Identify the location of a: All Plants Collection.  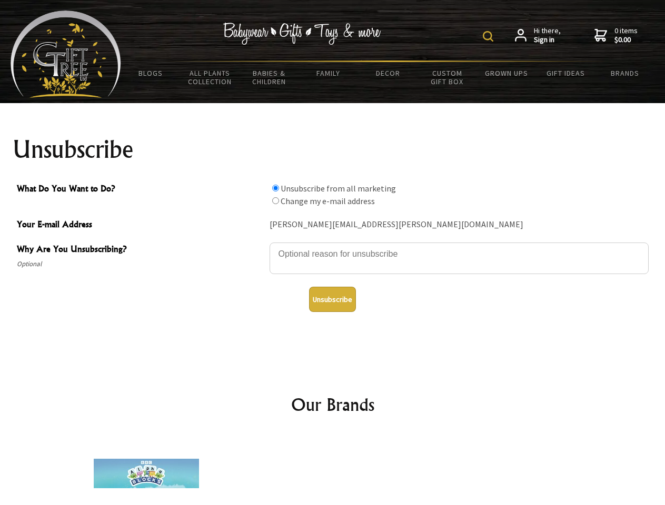
(210, 77).